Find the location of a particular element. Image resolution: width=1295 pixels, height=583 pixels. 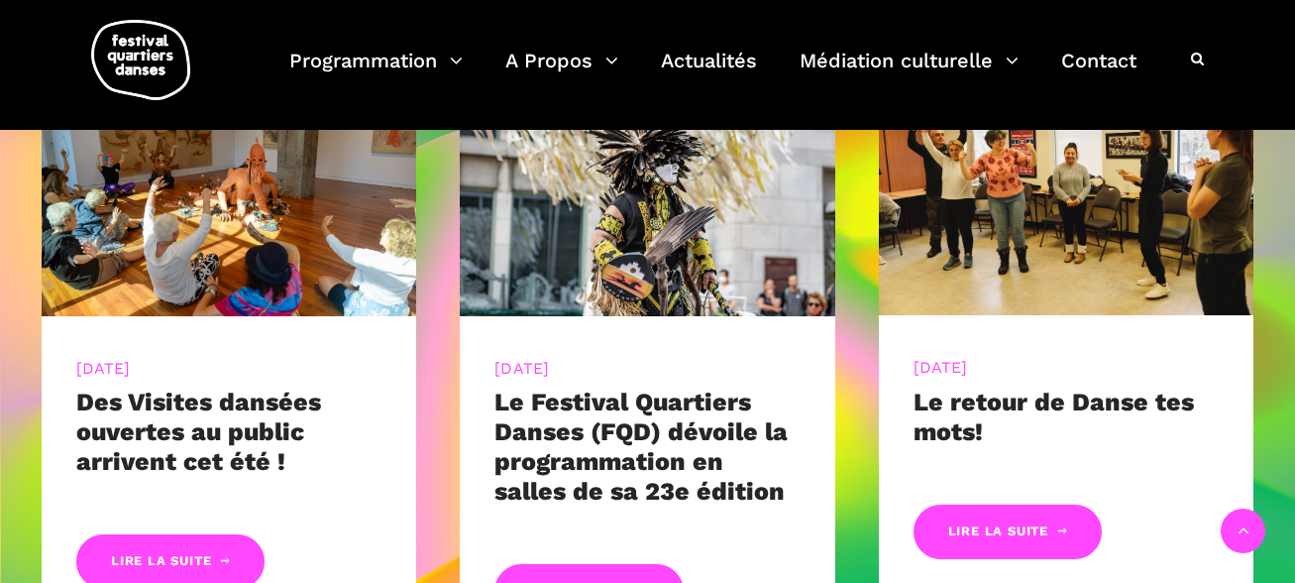

a: Des Visites dansées ouvertes au public arrivent cet été ! is located at coordinates (198, 431).